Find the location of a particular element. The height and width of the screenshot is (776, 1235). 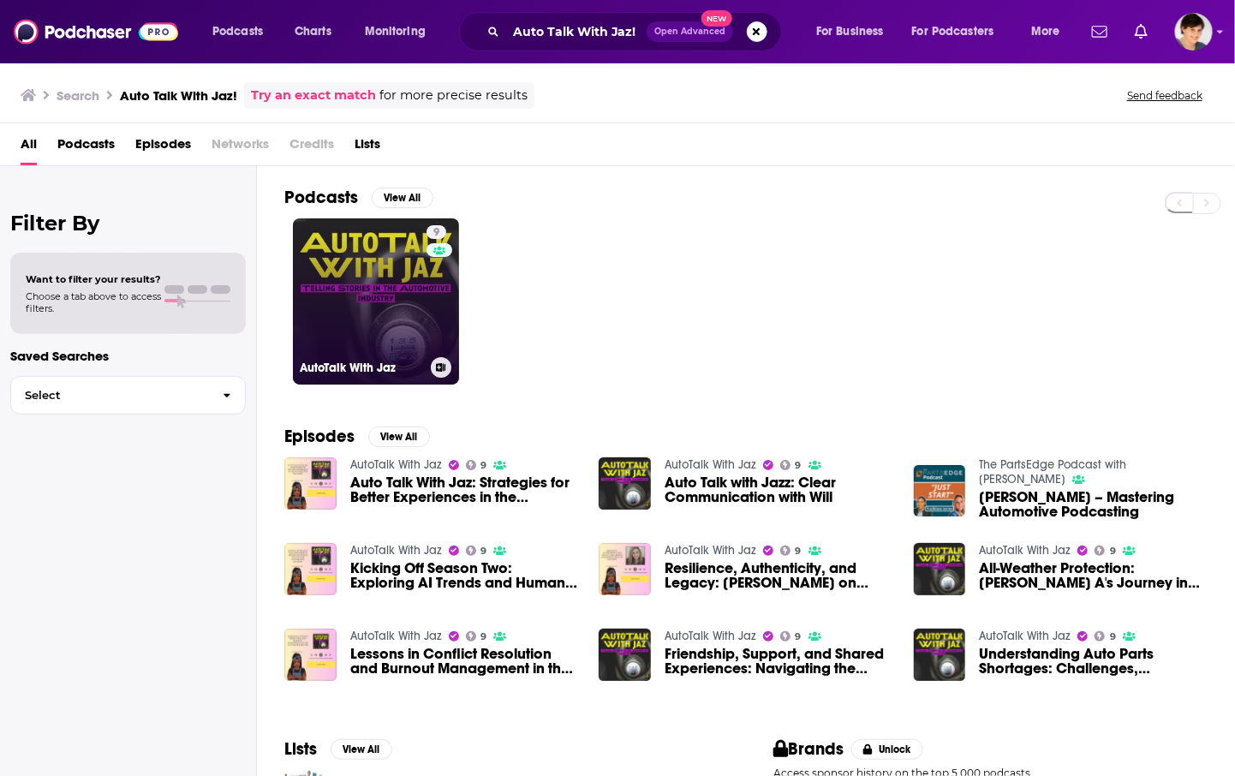

img: Jazmine Booker – Mastering Automotive Podcasting is located at coordinates (940, 491).